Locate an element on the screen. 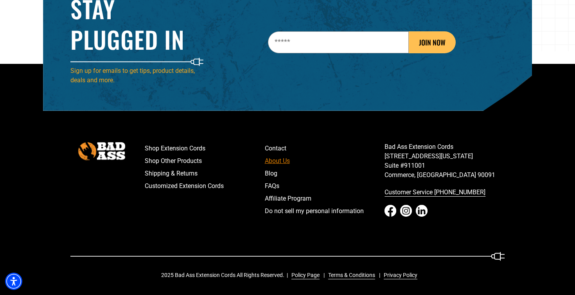 This screenshot has width=575, height=295. a: FAQs is located at coordinates (325, 186).